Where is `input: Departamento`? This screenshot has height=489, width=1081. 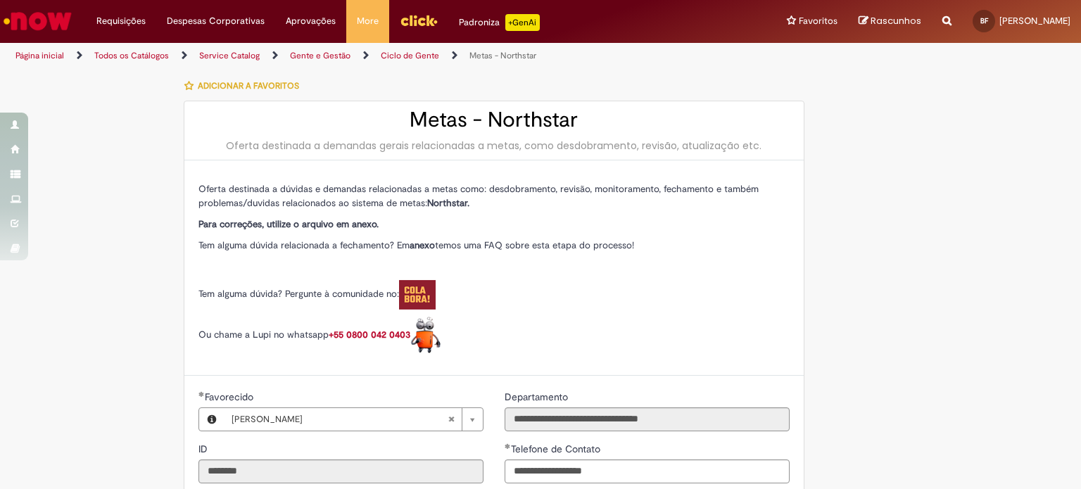 input: Departamento is located at coordinates (647, 419).